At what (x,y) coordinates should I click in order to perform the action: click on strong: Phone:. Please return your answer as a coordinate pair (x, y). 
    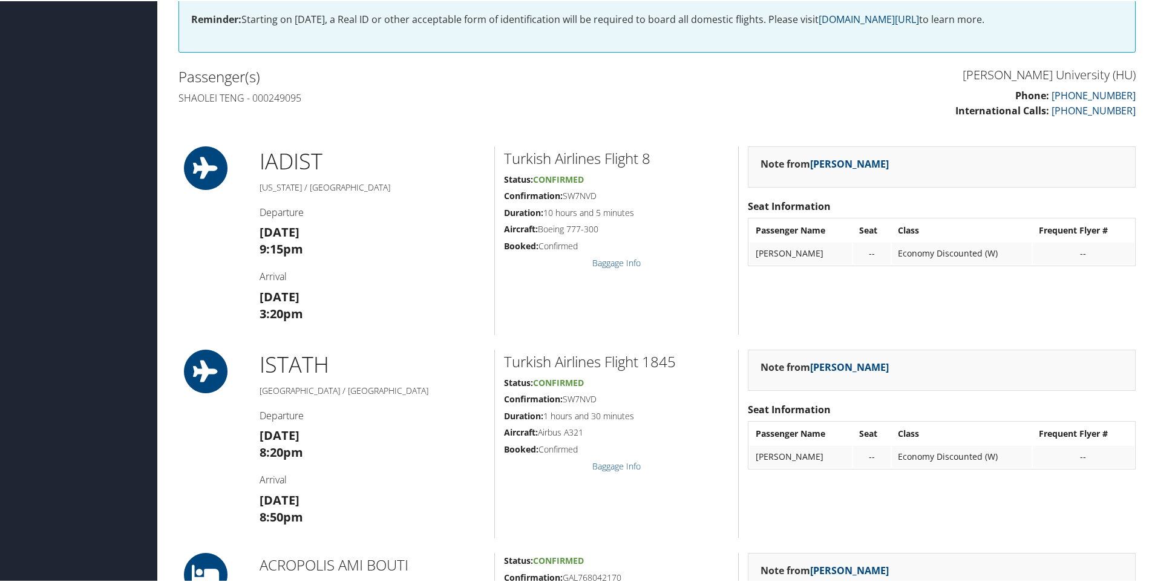
    Looking at the image, I should click on (1032, 94).